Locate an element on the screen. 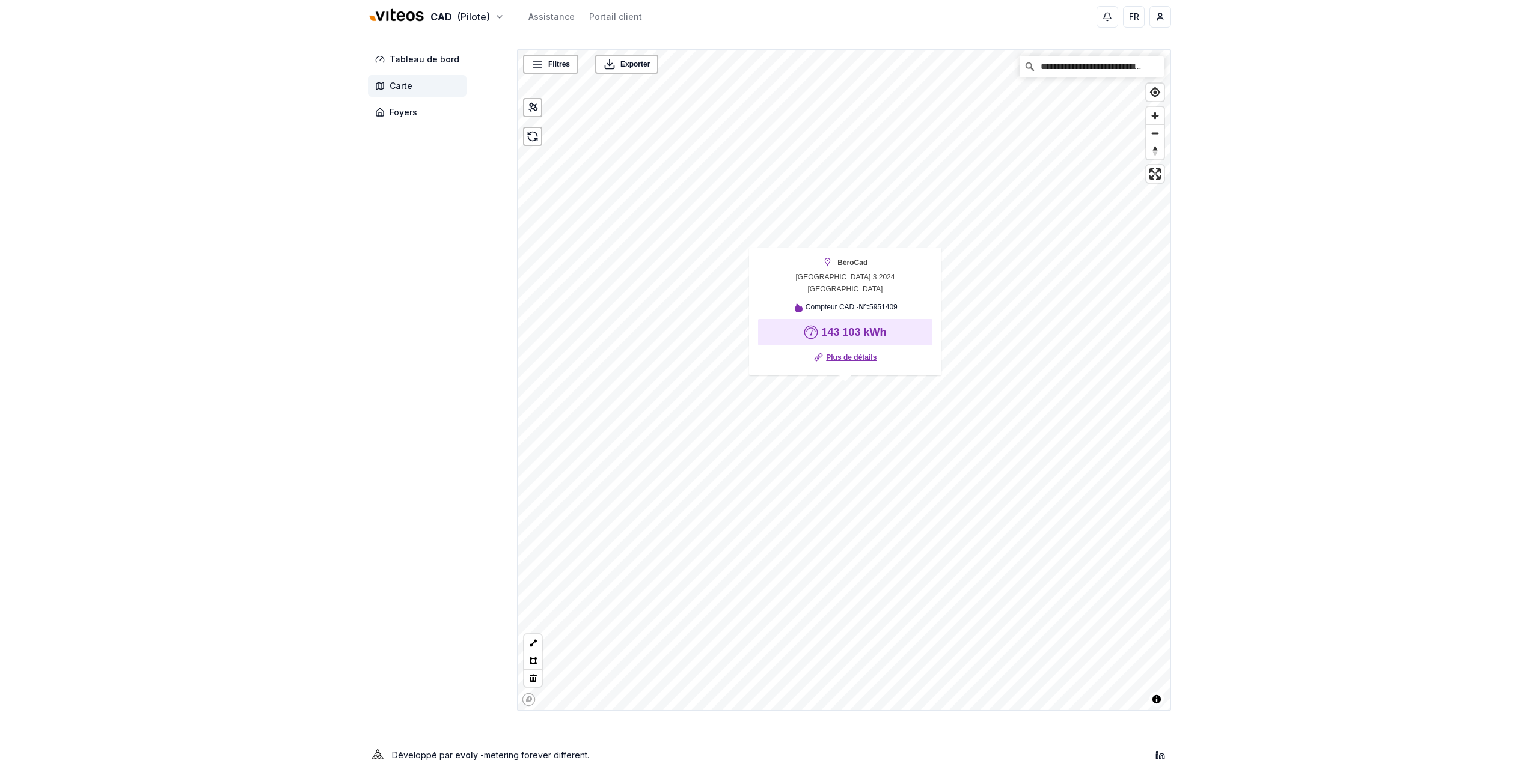  strong: N°: is located at coordinates (863, 307).